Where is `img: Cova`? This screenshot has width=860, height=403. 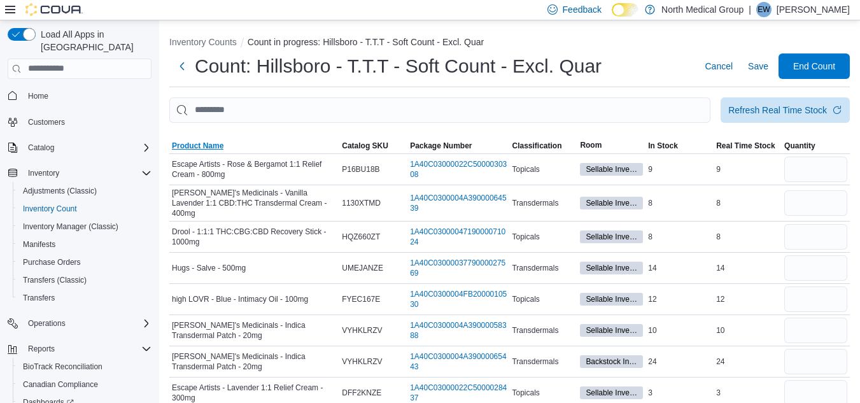 img: Cova is located at coordinates (54, 10).